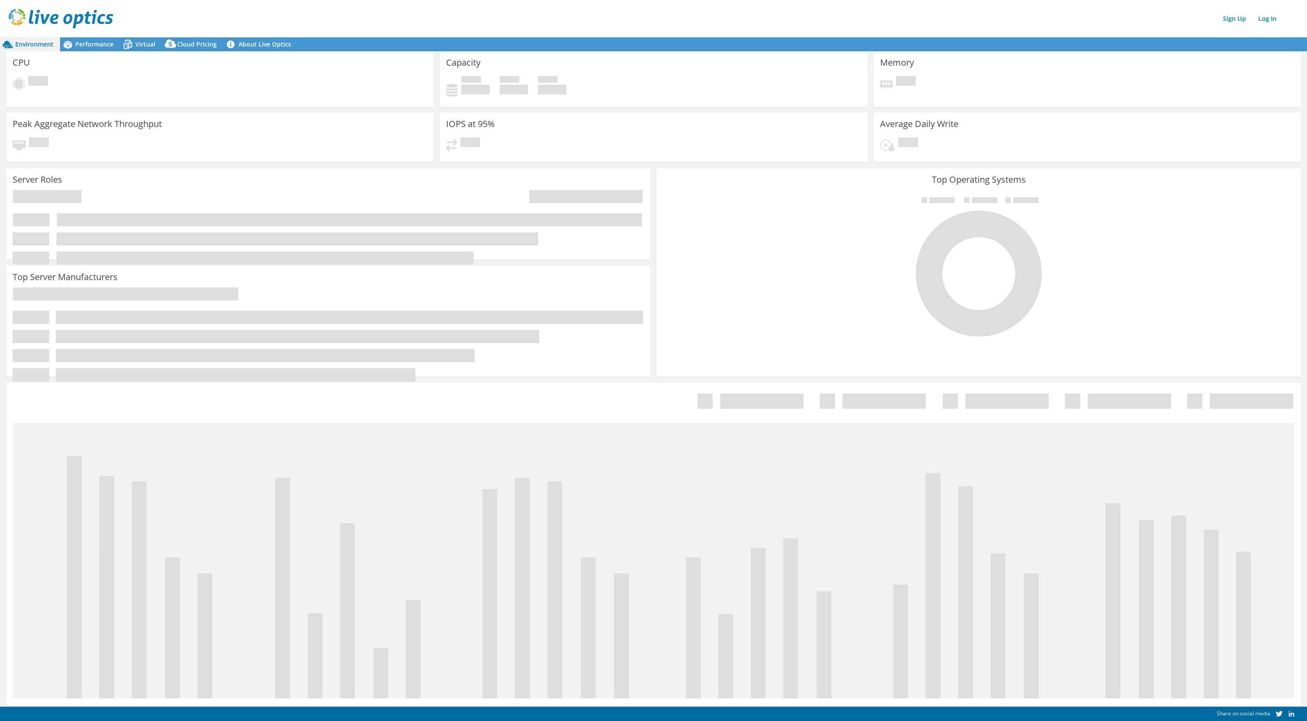 The image size is (1307, 721). What do you see at coordinates (145, 44) in the screenshot?
I see `span: Virtual` at bounding box center [145, 44].